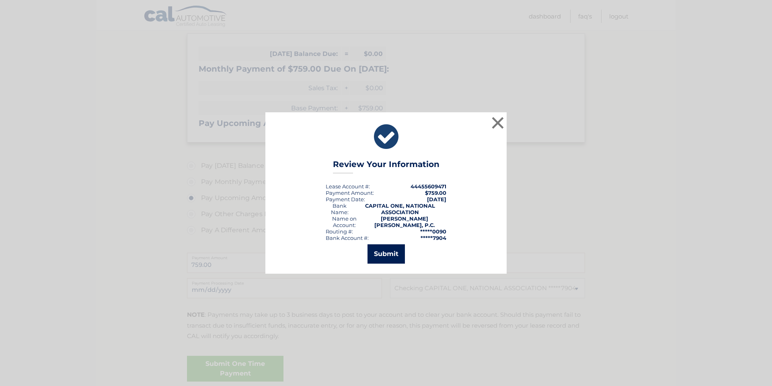  Describe the element at coordinates (347, 238) in the screenshot. I see `div: Bank Account #:` at that location.